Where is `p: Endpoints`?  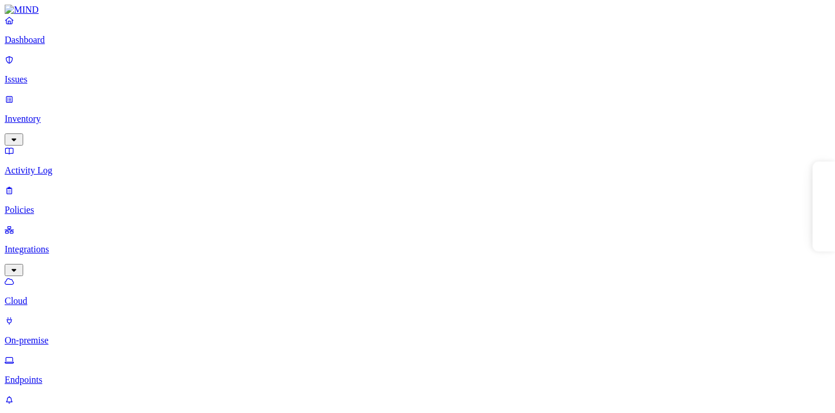 p: Endpoints is located at coordinates (417, 380).